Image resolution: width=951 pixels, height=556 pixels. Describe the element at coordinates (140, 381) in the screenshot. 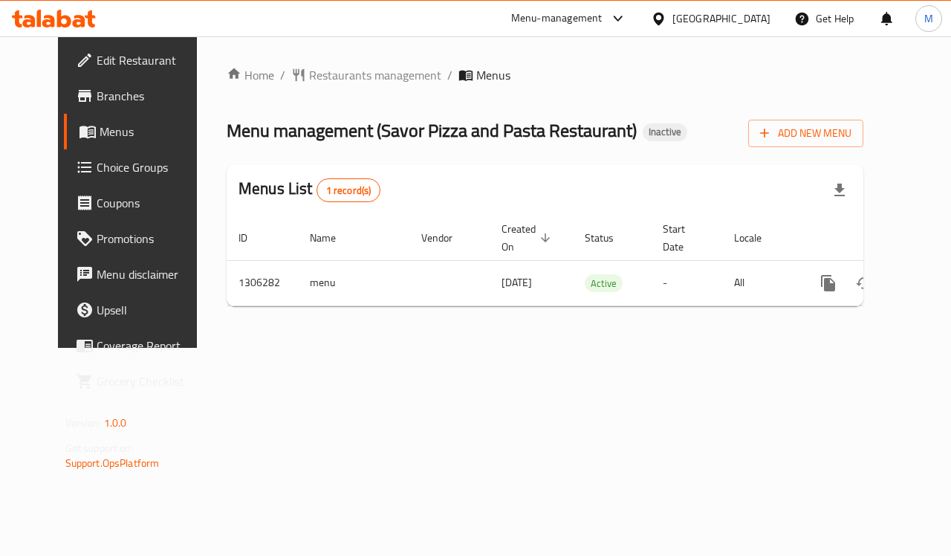

I see `a: Grocery Checklist` at that location.